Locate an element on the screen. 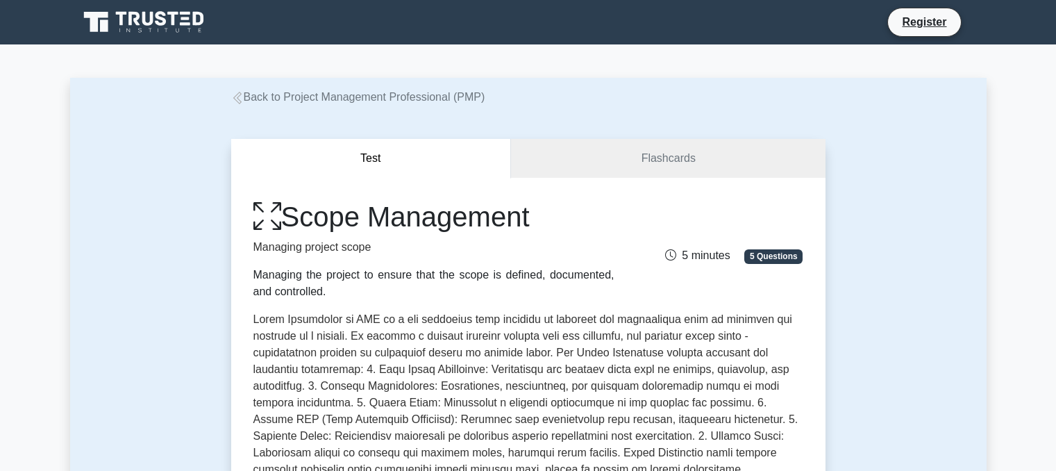  a: Flashcards is located at coordinates (668, 158).